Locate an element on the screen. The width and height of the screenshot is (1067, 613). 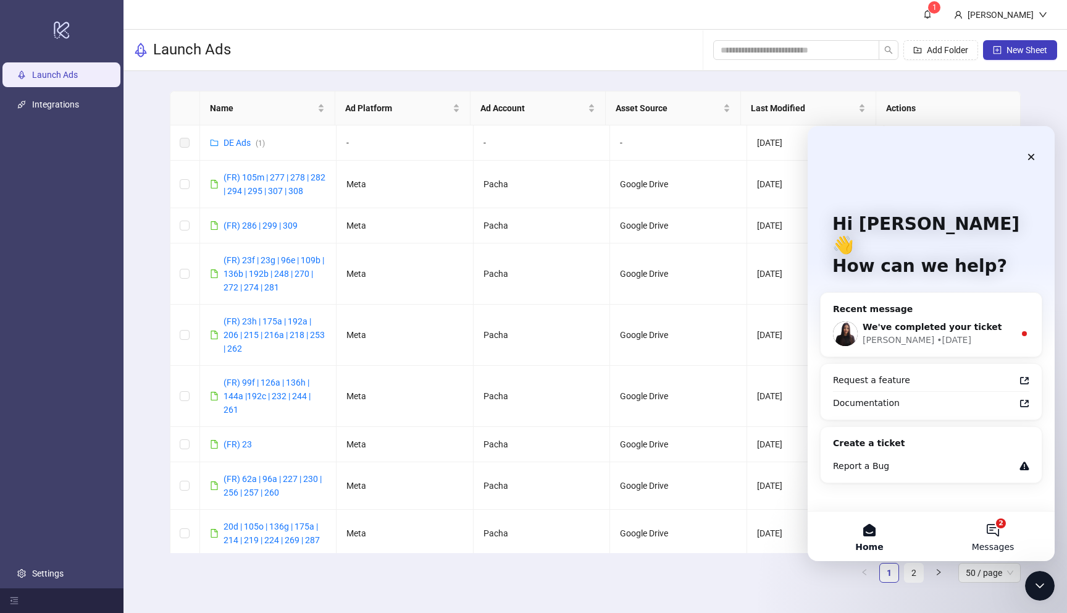
span: down is located at coordinates (1043, 15).